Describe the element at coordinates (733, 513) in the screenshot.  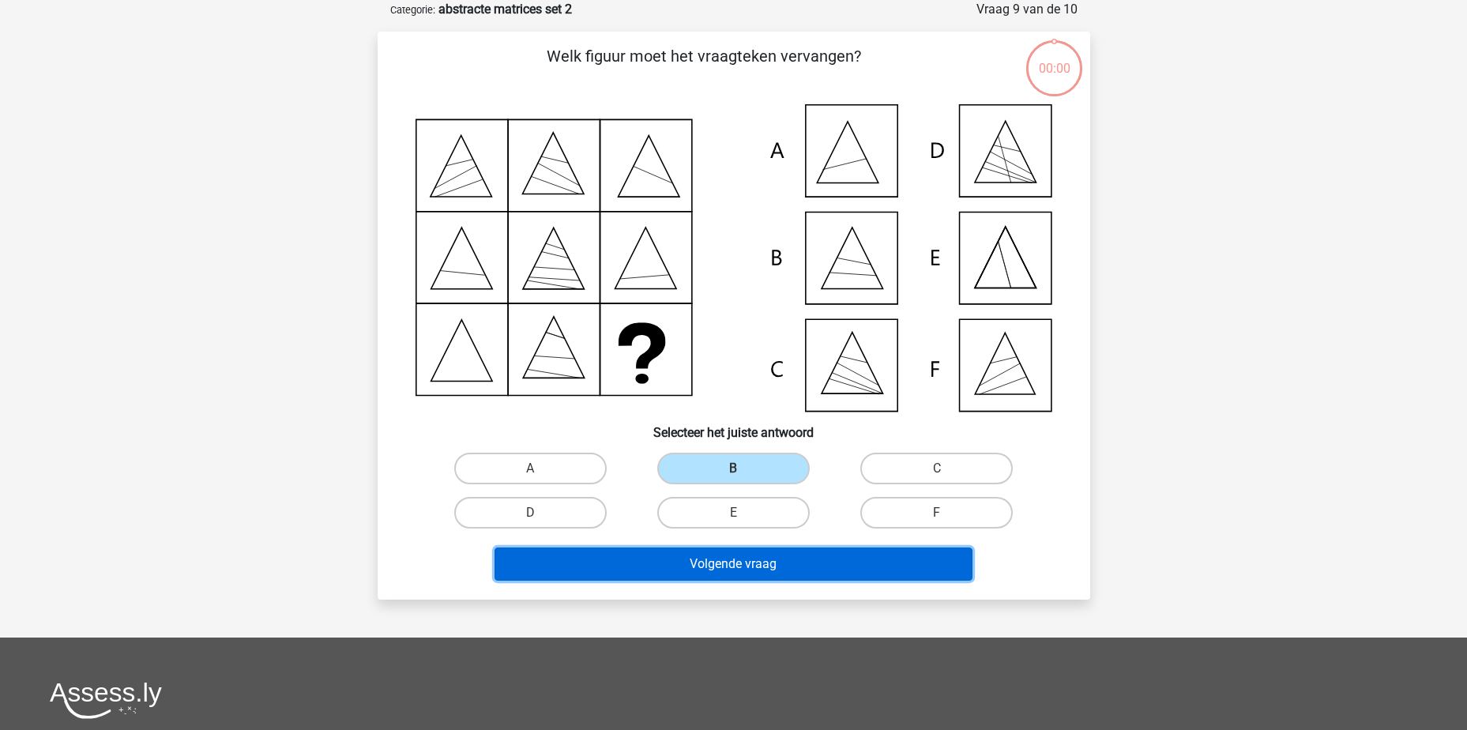
I see `label: E` at that location.